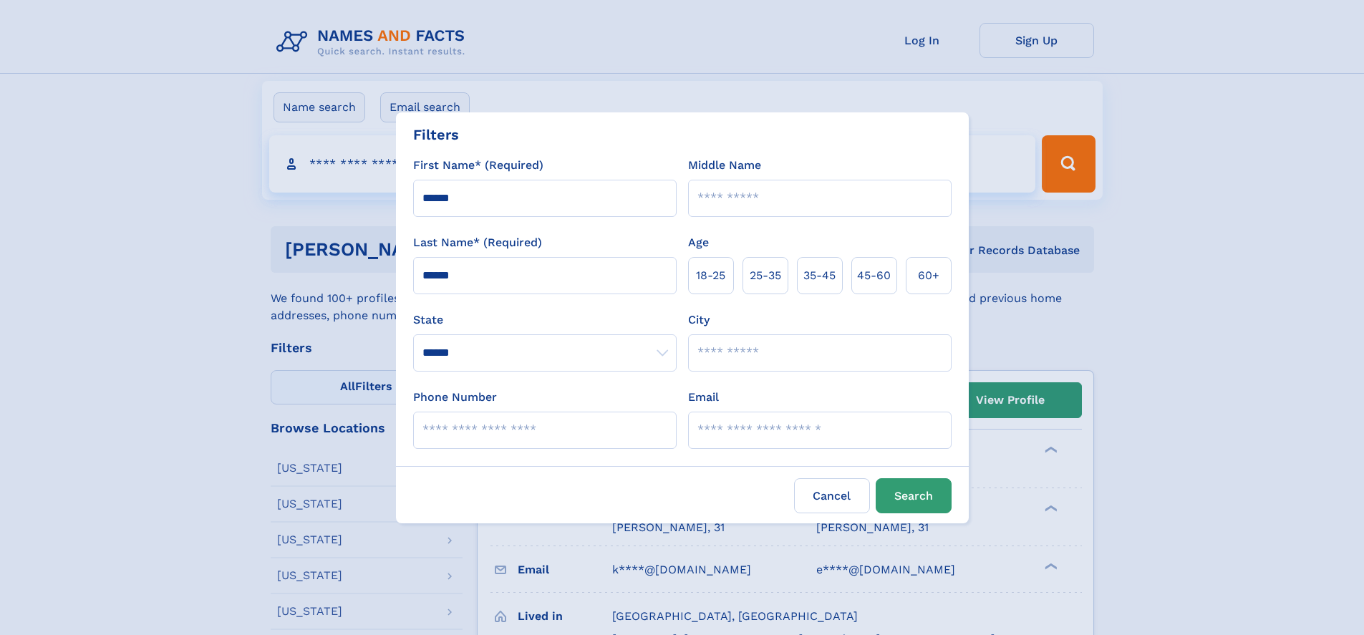 The image size is (1364, 635). I want to click on span: 35‑45, so click(819, 276).